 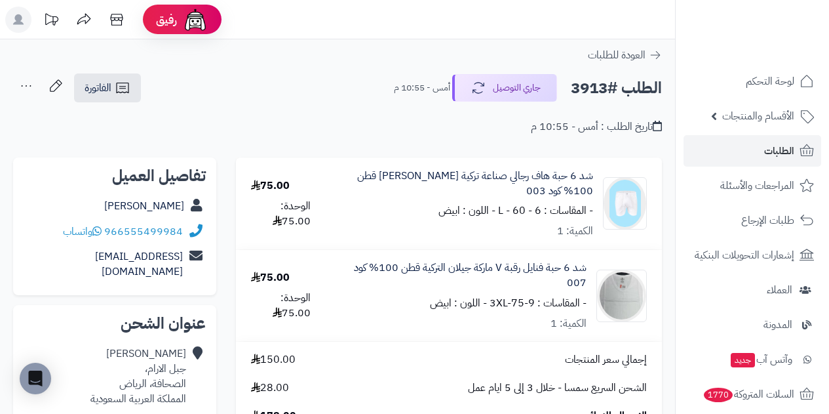 What do you see at coordinates (35, 378) in the screenshot?
I see `div: Open Intercom Messenger` at bounding box center [35, 378].